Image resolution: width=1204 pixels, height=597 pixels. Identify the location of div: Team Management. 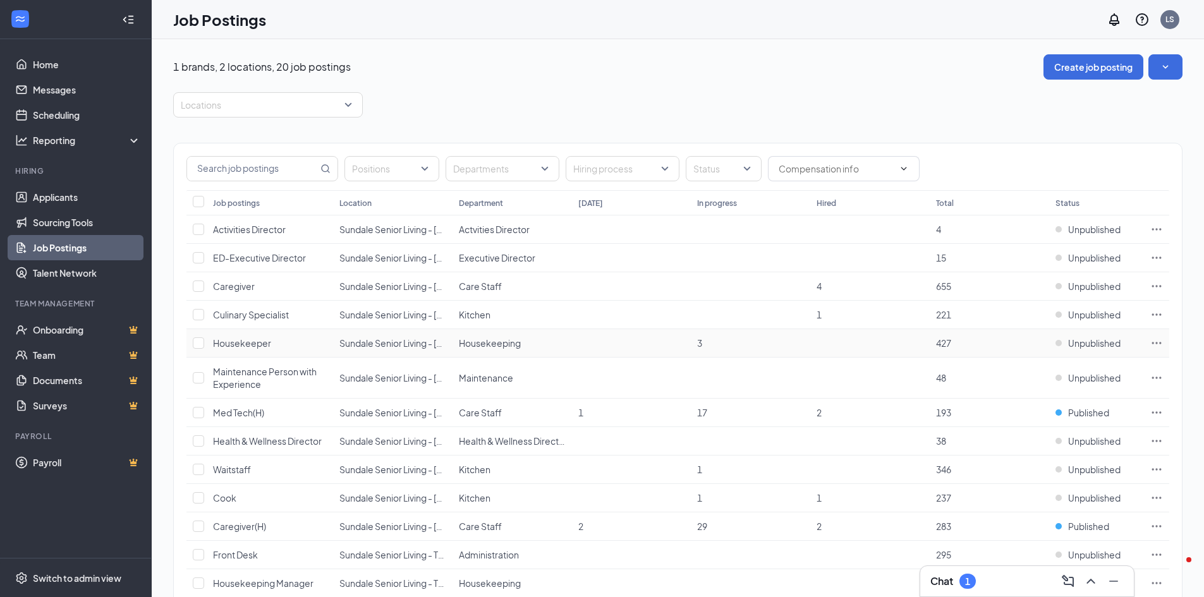
(76, 303).